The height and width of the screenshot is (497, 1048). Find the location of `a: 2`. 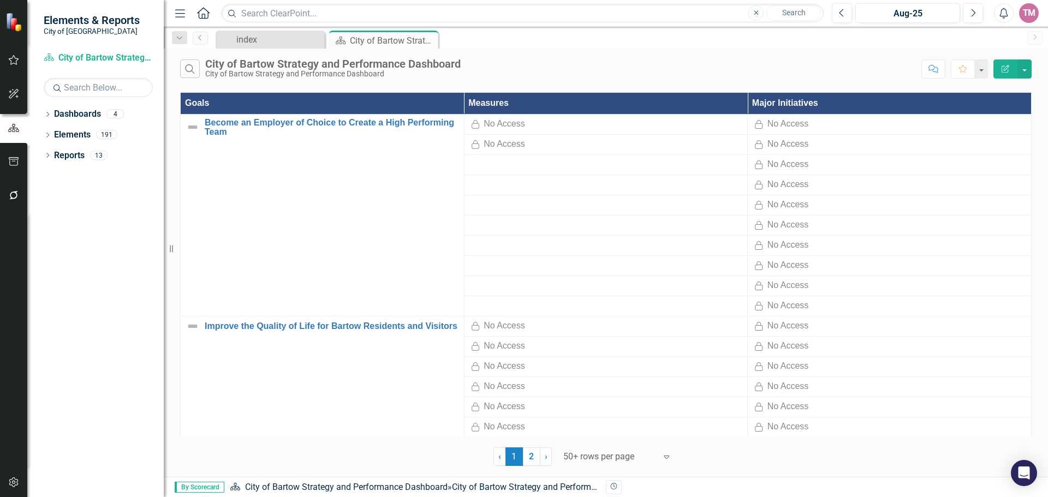

a: 2 is located at coordinates (532, 457).